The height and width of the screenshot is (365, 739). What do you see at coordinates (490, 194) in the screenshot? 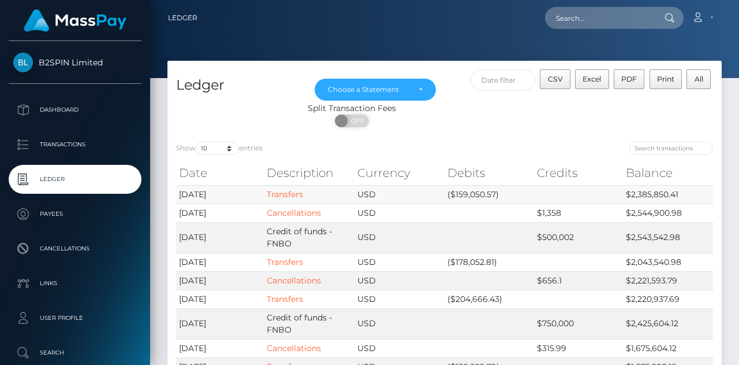
I see `td: ($159,050.57)` at bounding box center [490, 194].